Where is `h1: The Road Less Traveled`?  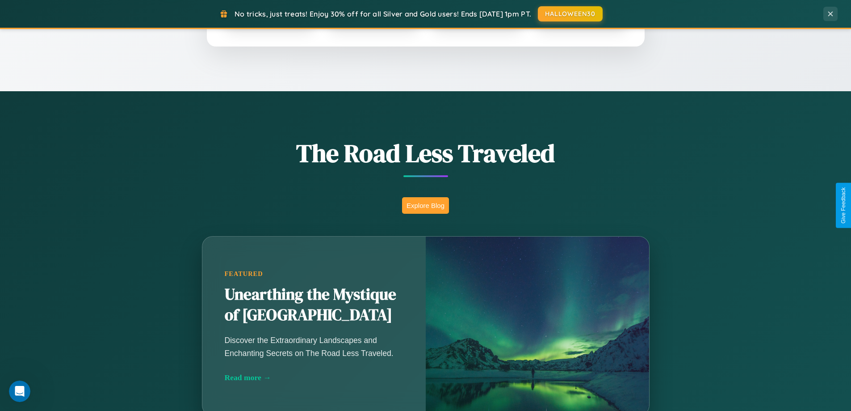 h1: The Road Less Traveled is located at coordinates (426, 153).